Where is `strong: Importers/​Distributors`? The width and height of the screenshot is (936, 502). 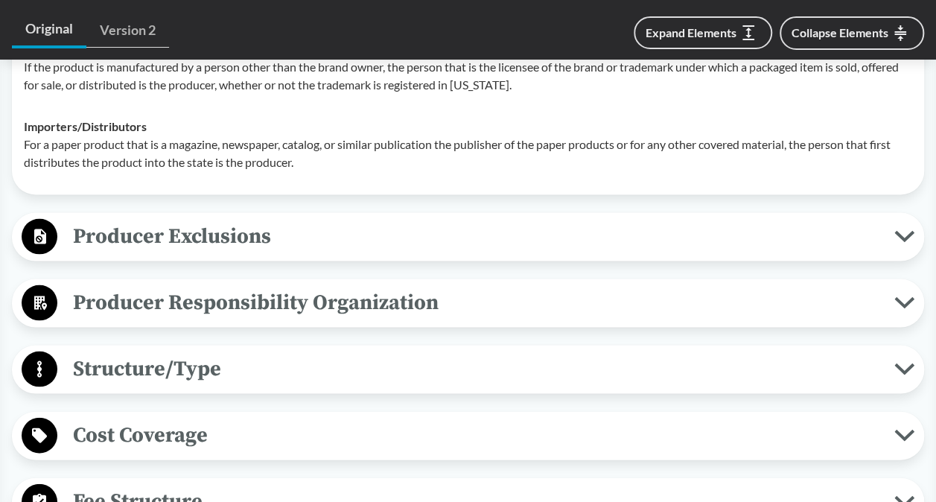 strong: Importers/​Distributors is located at coordinates (85, 125).